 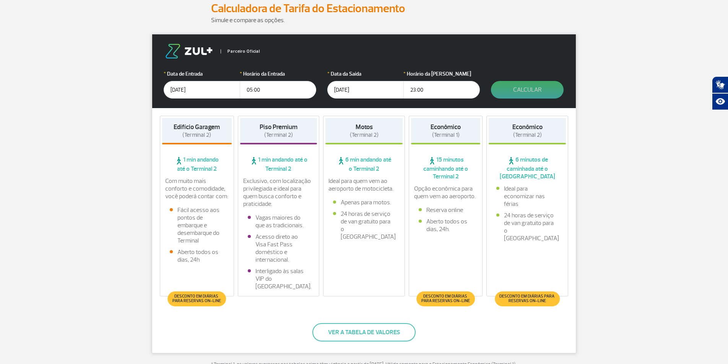 What do you see at coordinates (364, 333) in the screenshot?
I see `button: Ver a tabela de valores` at bounding box center [364, 333].